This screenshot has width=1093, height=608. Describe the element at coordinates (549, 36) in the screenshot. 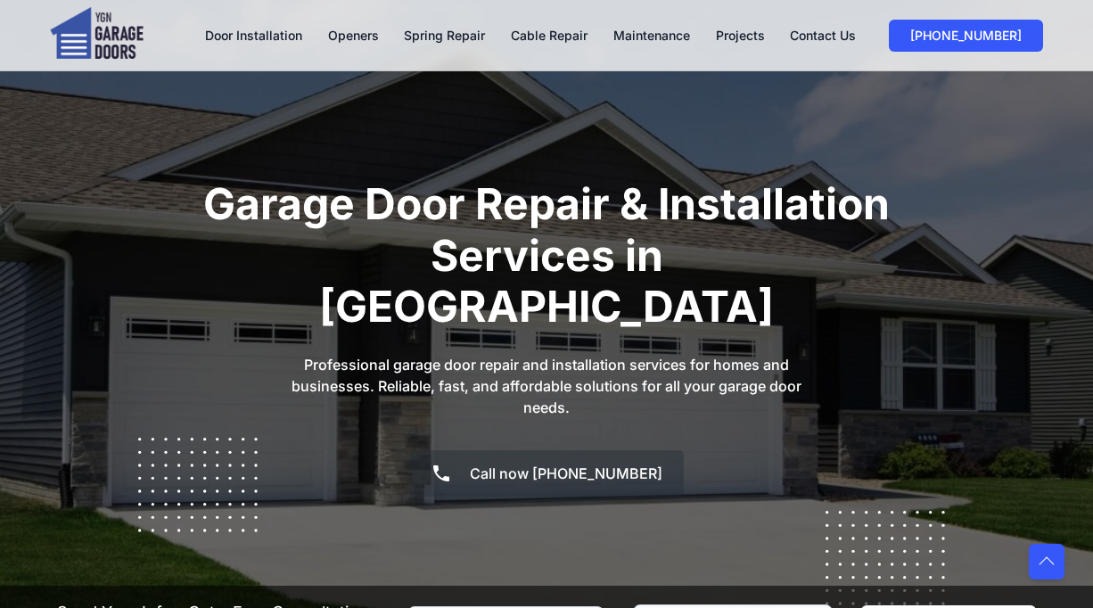

I see `a: Cable Repair` at that location.